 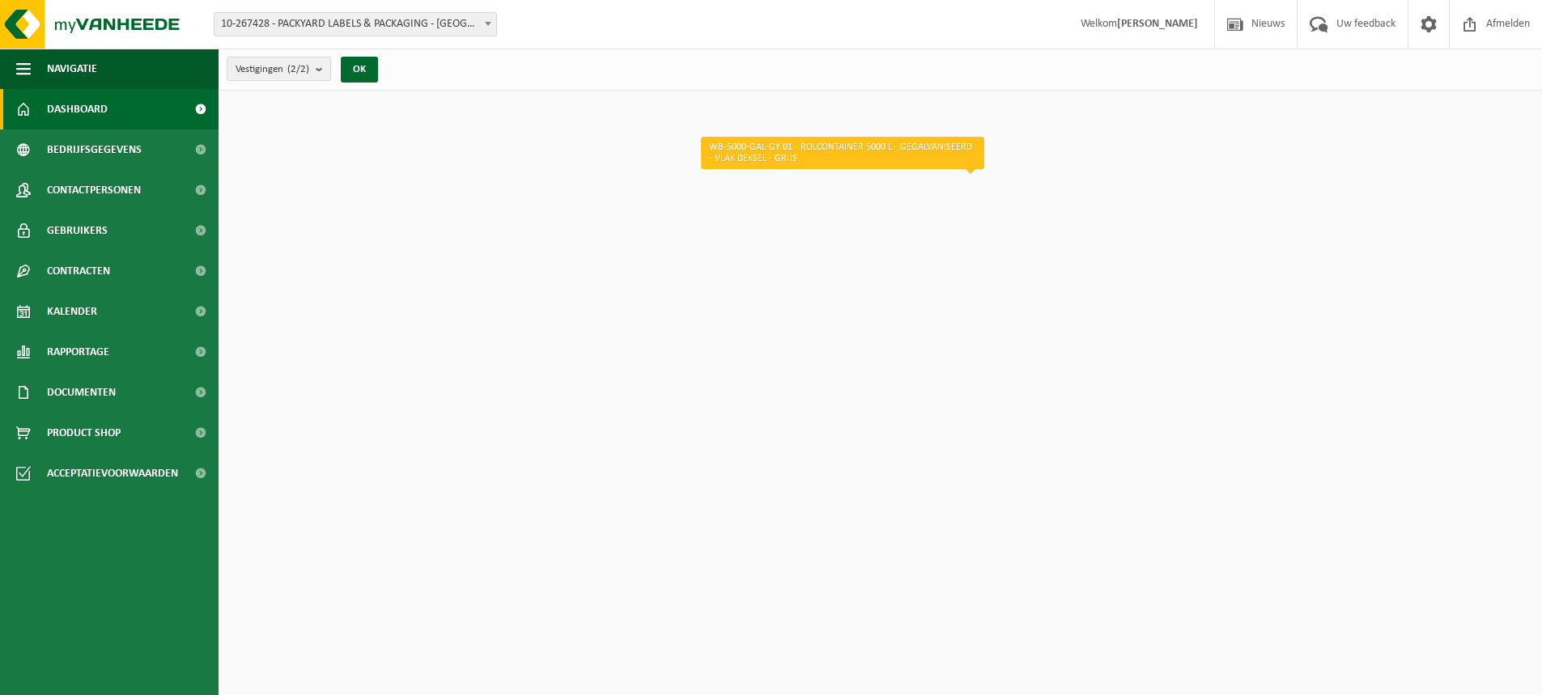 I want to click on span: Product Shop, so click(x=83, y=433).